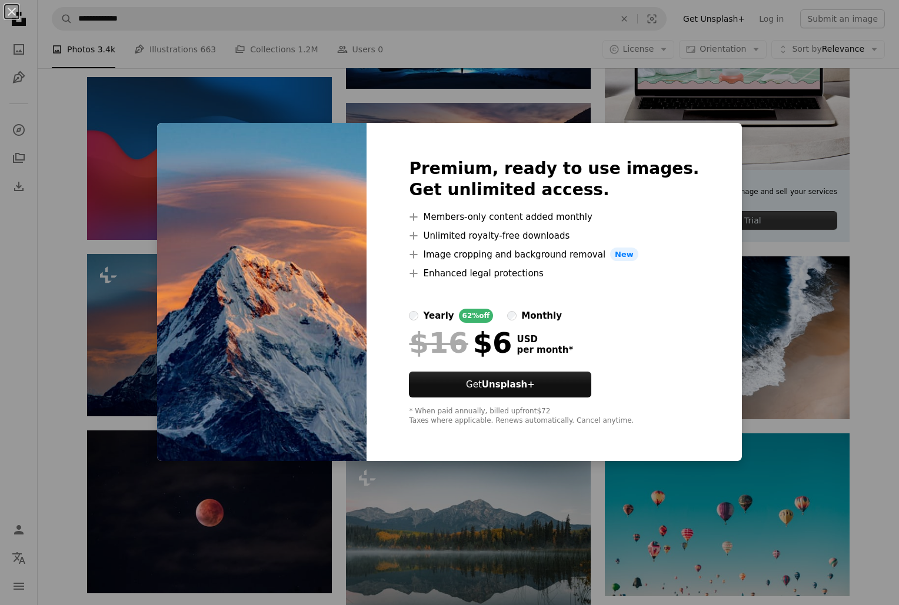  What do you see at coordinates (554, 274) in the screenshot?
I see `li: Enhanced legal protections` at bounding box center [554, 274].